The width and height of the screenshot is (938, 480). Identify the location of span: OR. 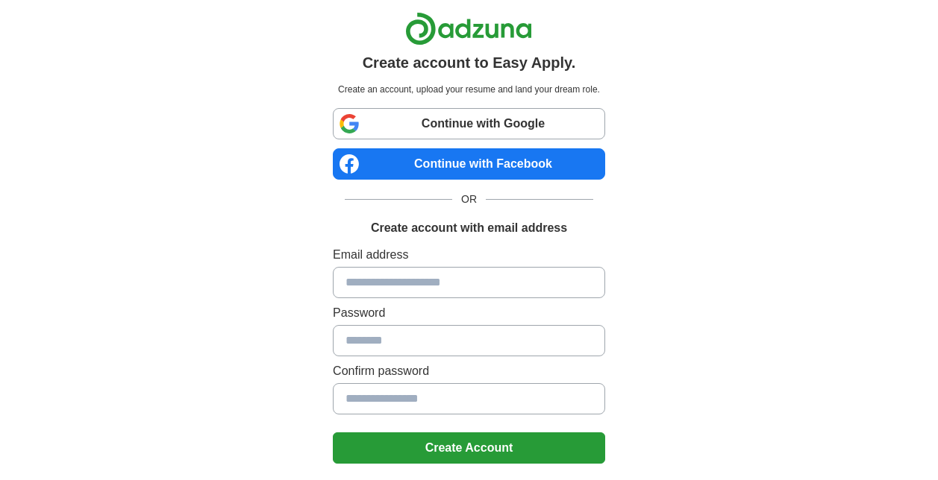
(468, 199).